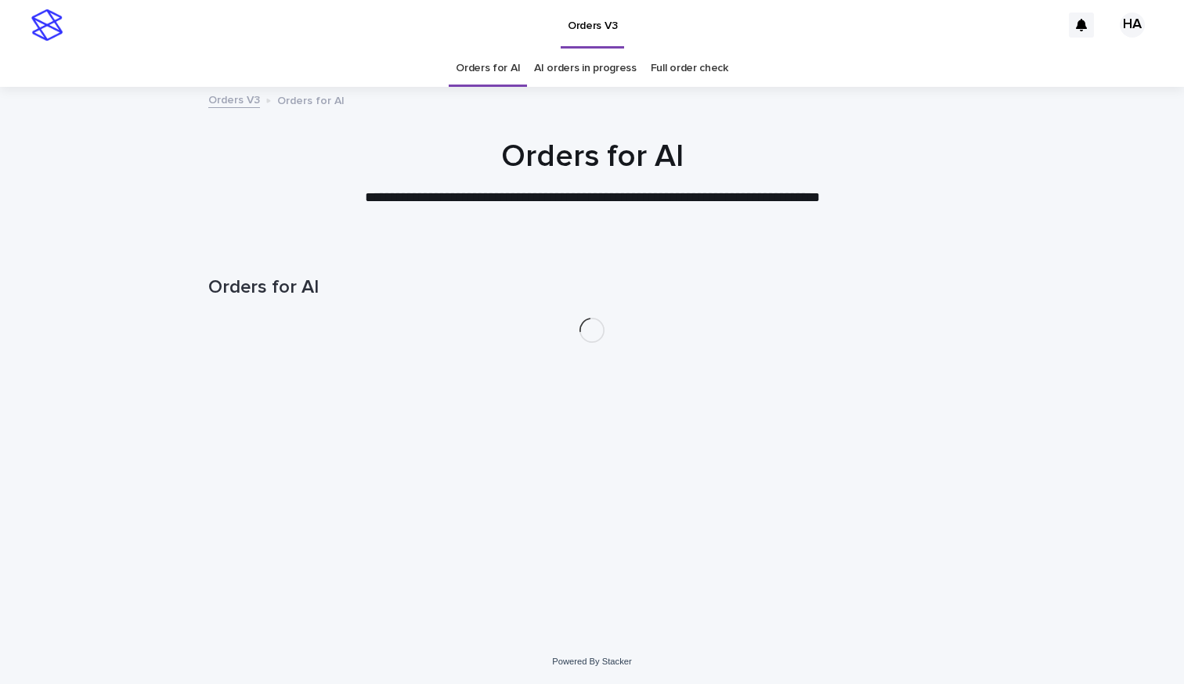  I want to click on img: stacker-logo-s-only.png, so click(47, 25).